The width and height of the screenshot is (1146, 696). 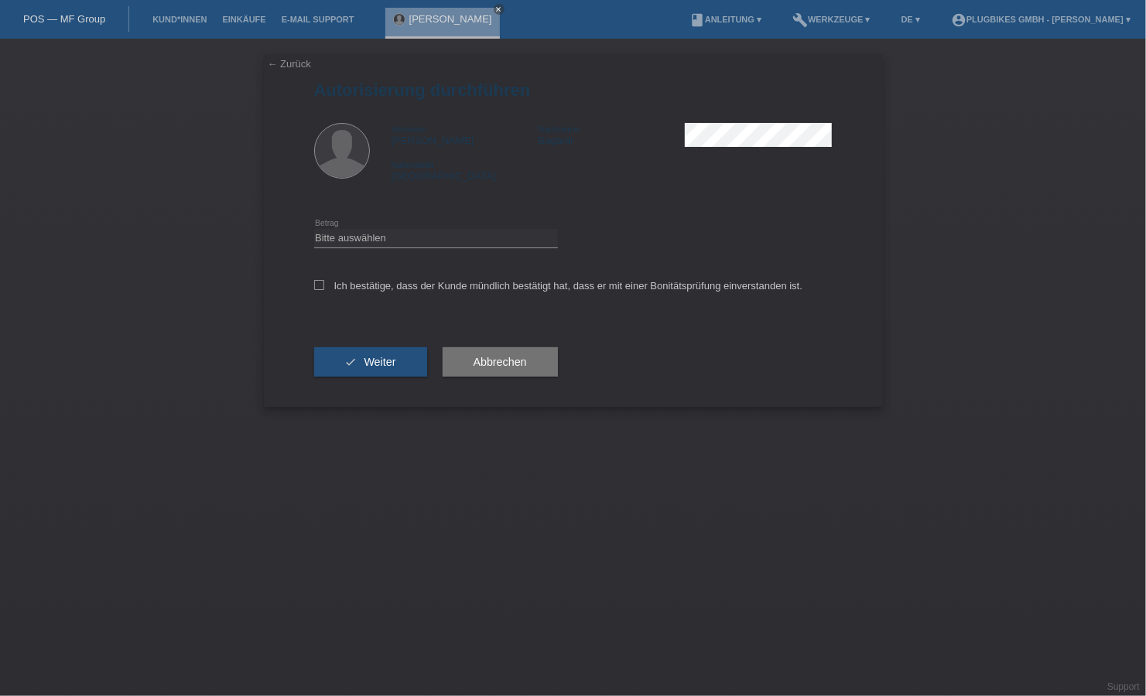 What do you see at coordinates (559, 286) in the screenshot?
I see `label: Ich bestätige, dass der Kunde mündlich bestätigt hat, dass er mit einer Bonitätsprüfung einversta...` at bounding box center [559, 286].